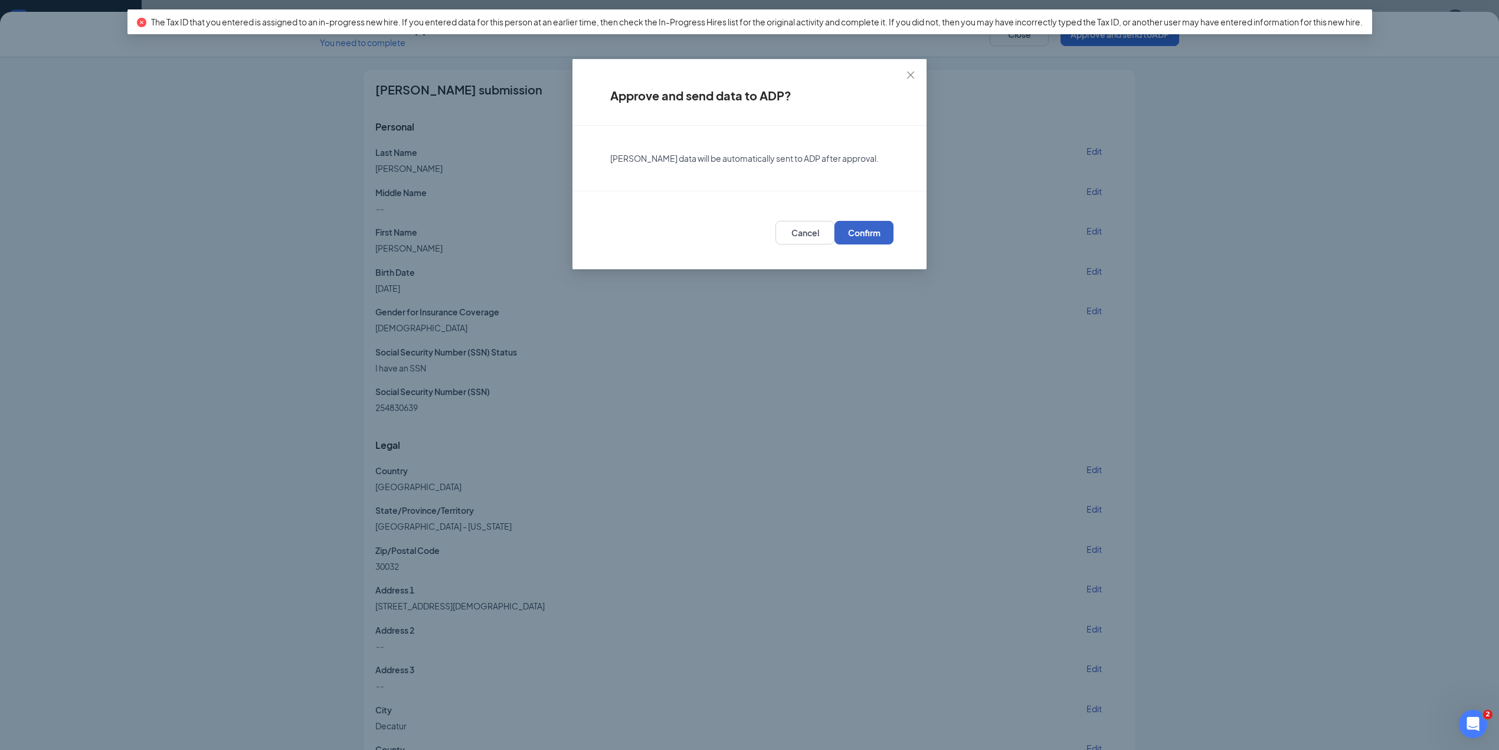  Describe the element at coordinates (757, 22) in the screenshot. I see `span: The Tax ID that you entered is assigned to an in-progress new hire. If you entered data for this ...` at that location.